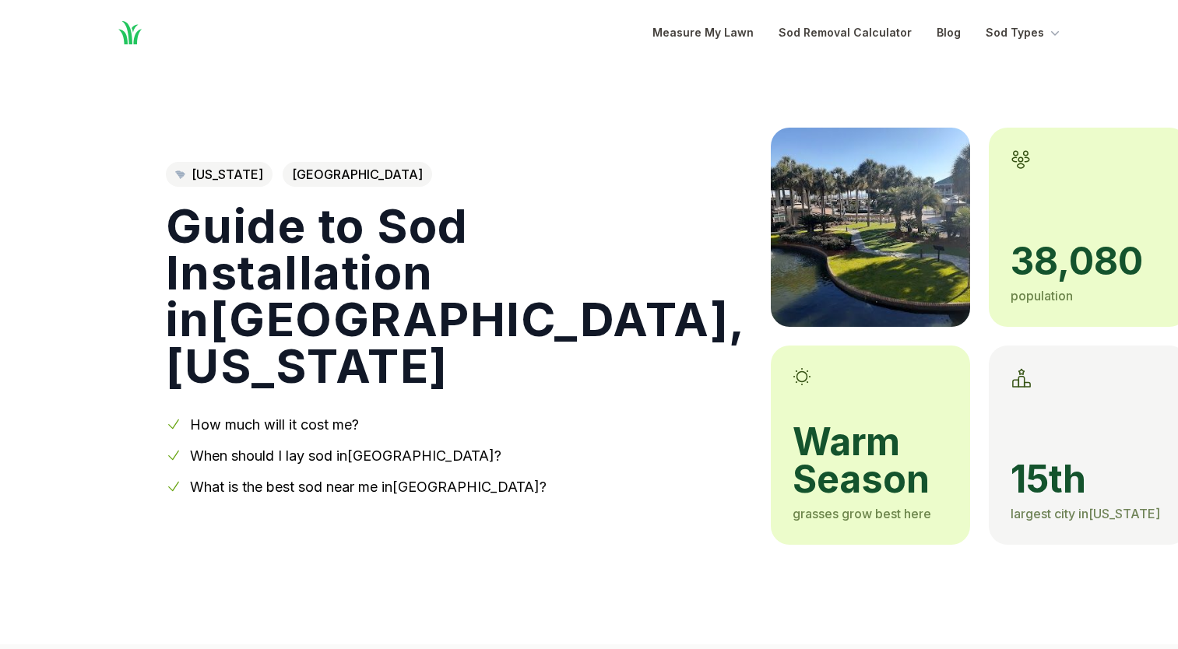  What do you see at coordinates (870, 461) in the screenshot?
I see `span: warm season` at bounding box center [870, 461].